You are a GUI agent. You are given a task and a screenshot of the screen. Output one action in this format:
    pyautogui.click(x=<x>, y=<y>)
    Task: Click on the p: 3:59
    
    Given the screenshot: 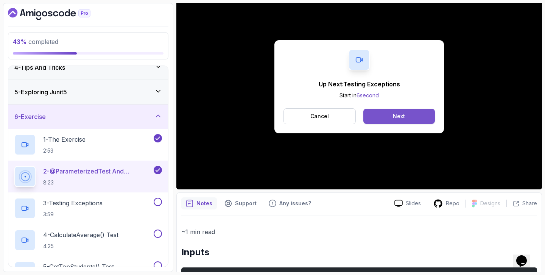 What is the action you would take?
    pyautogui.click(x=73, y=214)
    